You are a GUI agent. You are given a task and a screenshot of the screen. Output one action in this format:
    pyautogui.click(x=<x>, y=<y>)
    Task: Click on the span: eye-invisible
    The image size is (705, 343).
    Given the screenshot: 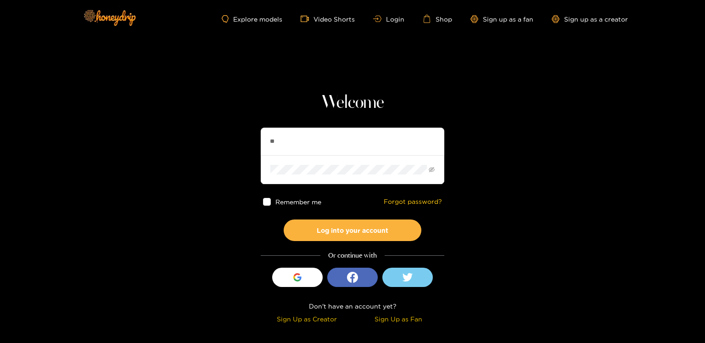 What is the action you would take?
    pyautogui.click(x=431, y=169)
    